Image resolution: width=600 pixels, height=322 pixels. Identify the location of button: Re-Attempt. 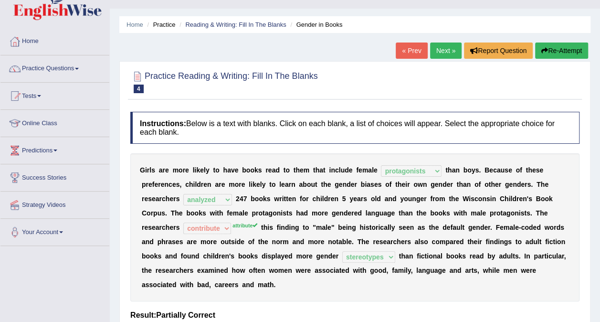
(562, 51).